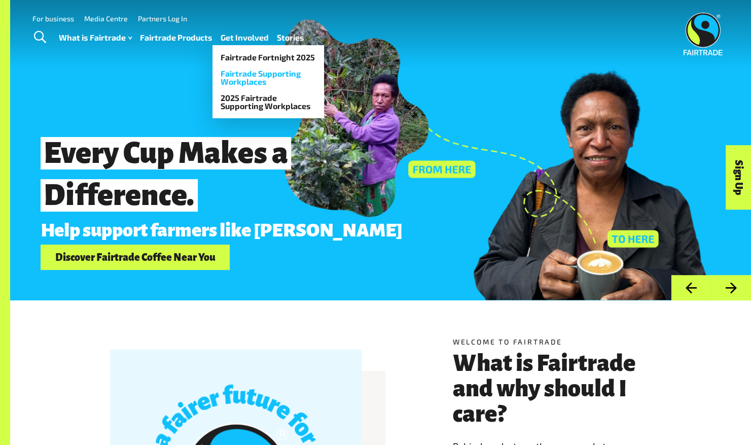  Describe the element at coordinates (95, 38) in the screenshot. I see `a: What is Fairtrade` at that location.